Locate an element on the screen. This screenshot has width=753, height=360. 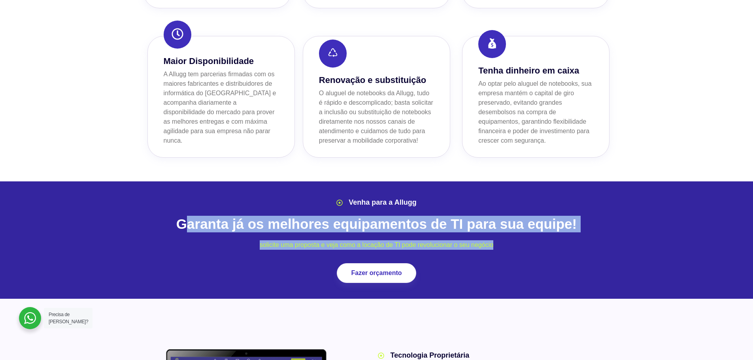
h3: Tenha dinheiro em caixa is located at coordinates (536, 70).